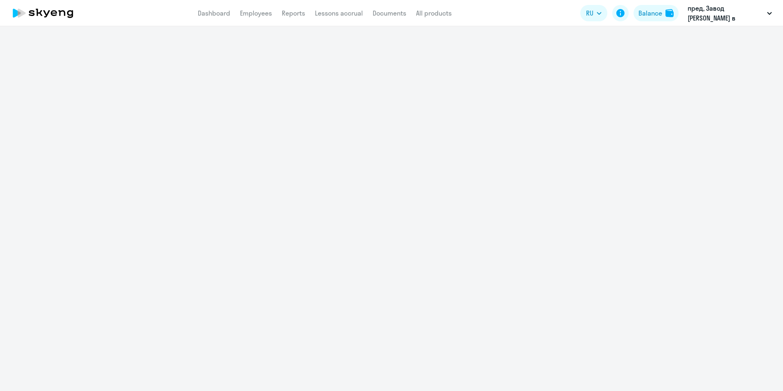 This screenshot has width=783, height=391. I want to click on a: Reports, so click(293, 13).